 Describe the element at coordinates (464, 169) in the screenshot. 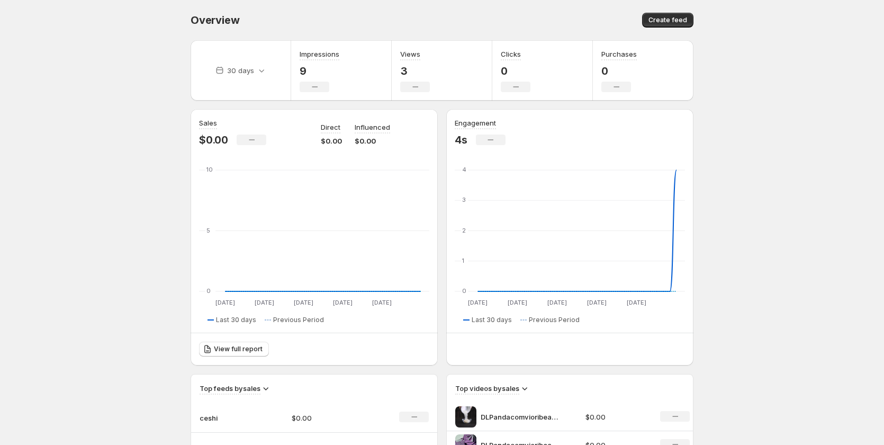

I see `text: 4` at that location.